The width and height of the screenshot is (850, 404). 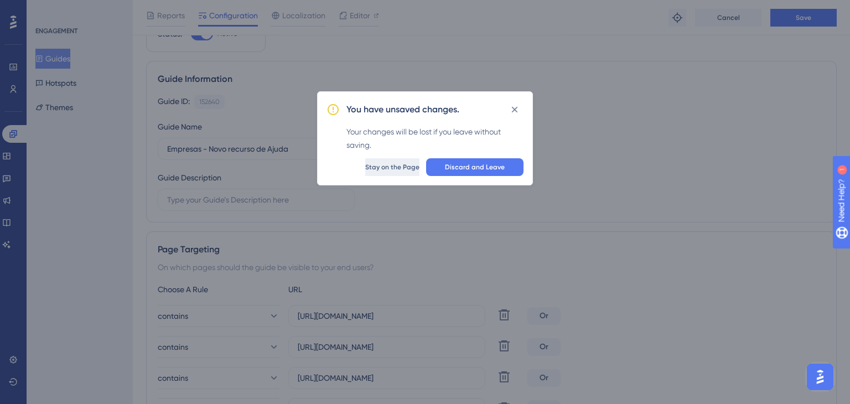 What do you see at coordinates (48, 9) in the screenshot?
I see `span: Need Help?` at bounding box center [48, 9].